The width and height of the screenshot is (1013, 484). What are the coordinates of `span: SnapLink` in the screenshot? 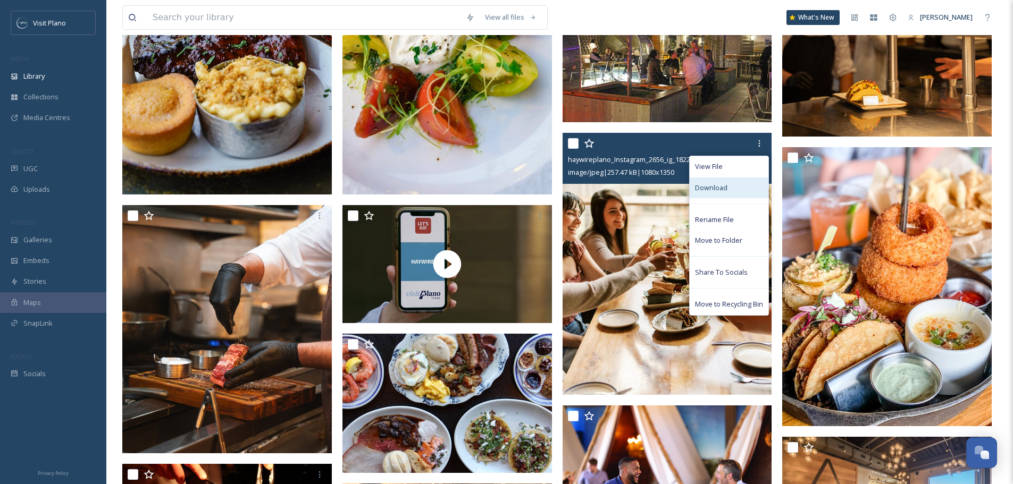 It's located at (38, 323).